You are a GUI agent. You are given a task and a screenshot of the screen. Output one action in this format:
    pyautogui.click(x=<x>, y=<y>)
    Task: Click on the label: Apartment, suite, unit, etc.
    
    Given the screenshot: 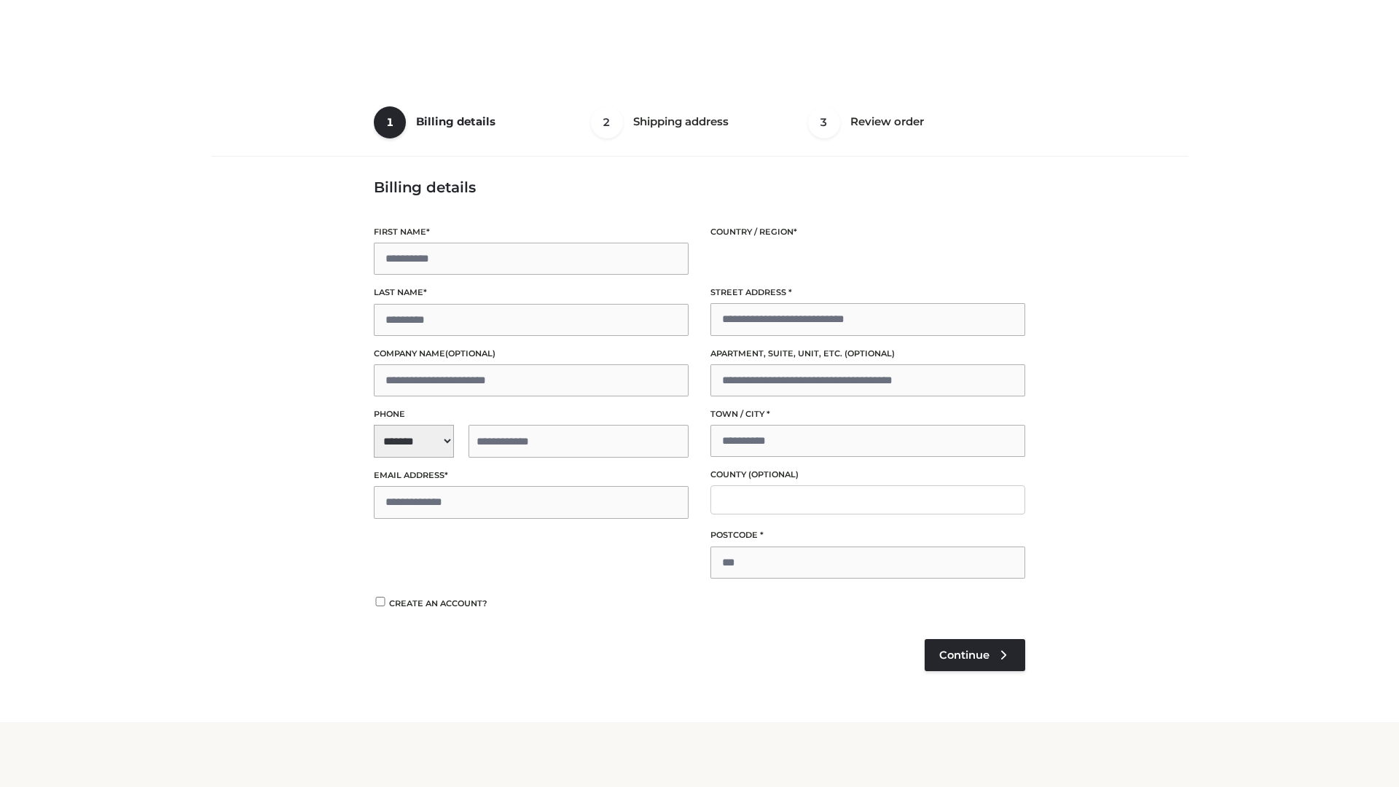 What is the action you would take?
    pyautogui.click(x=868, y=353)
    